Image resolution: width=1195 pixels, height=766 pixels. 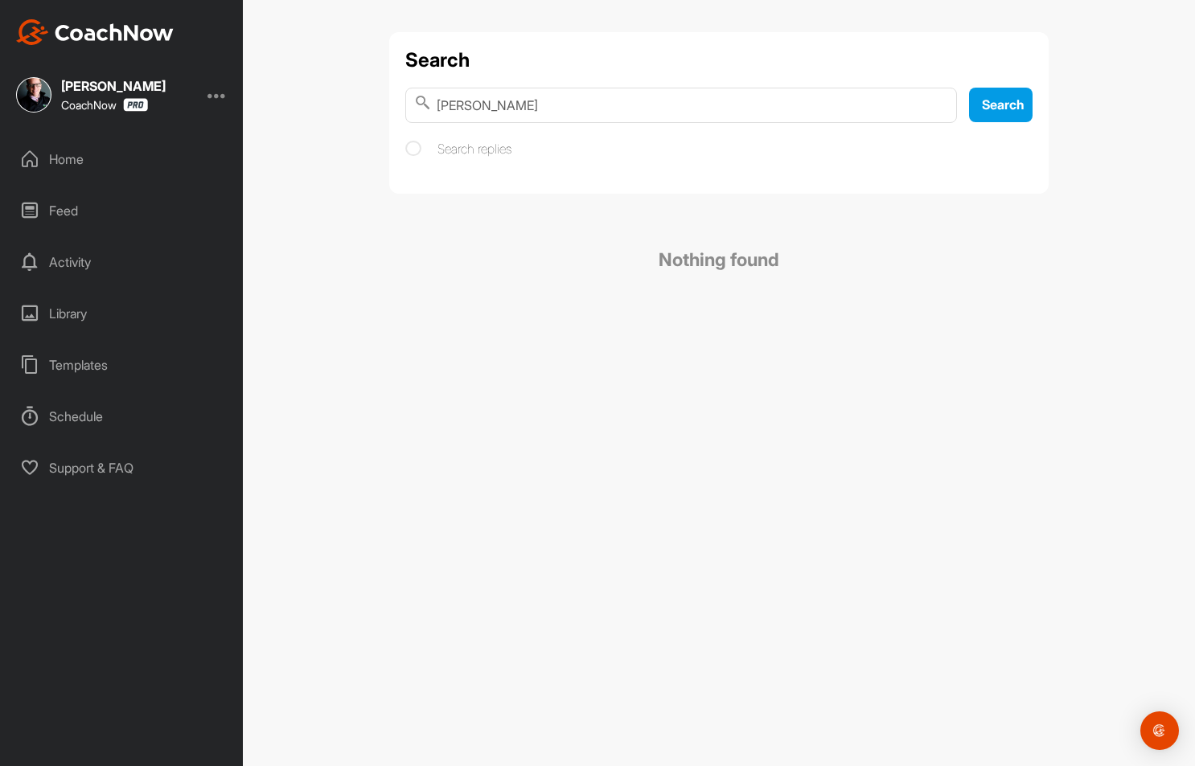 I want to click on div: Feed, so click(x=122, y=211).